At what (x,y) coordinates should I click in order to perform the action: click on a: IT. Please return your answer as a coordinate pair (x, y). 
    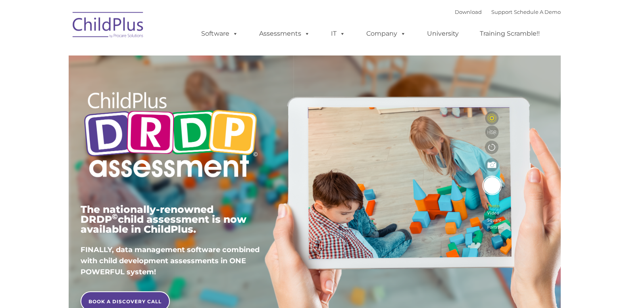
    Looking at the image, I should click on (338, 34).